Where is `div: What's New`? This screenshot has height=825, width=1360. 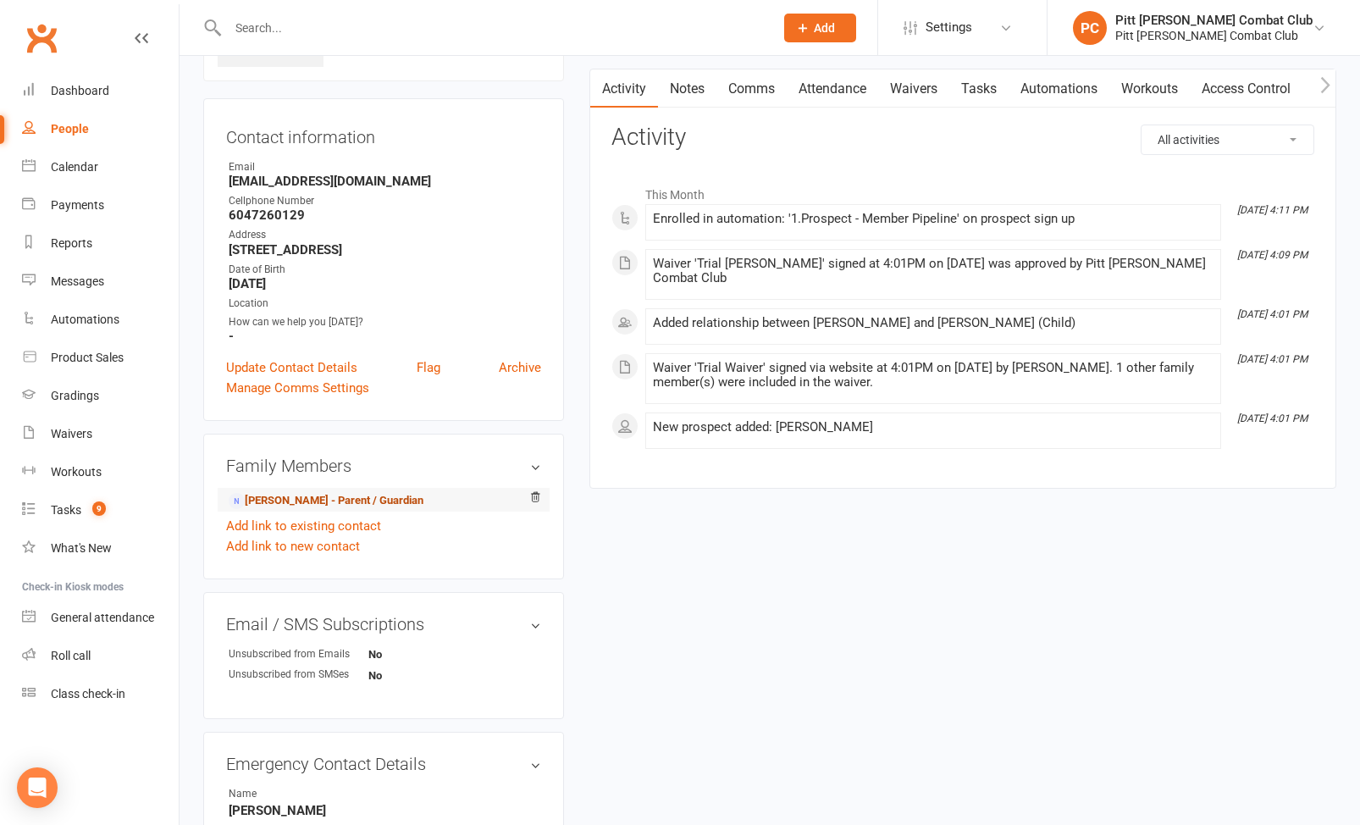
div: What's New is located at coordinates (81, 548).